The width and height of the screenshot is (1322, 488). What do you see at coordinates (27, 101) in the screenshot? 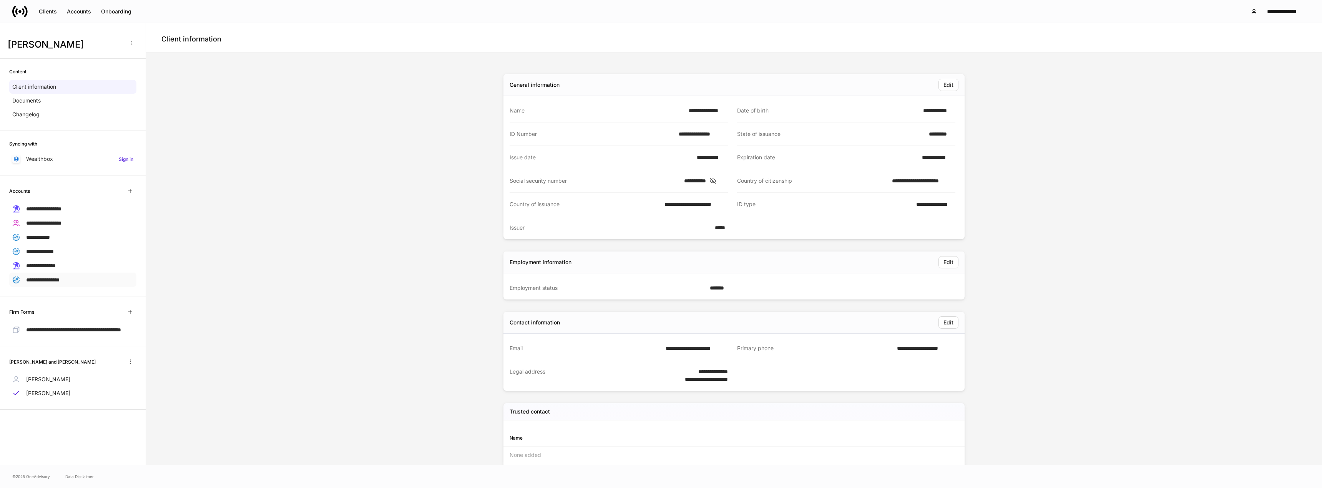
I see `p: Documents` at bounding box center [27, 101].